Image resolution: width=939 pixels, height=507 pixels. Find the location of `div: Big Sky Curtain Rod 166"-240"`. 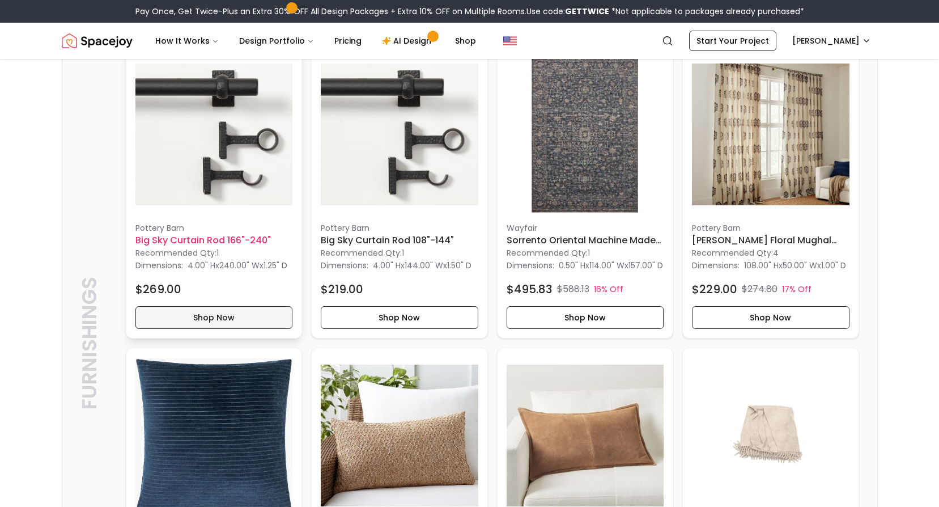

div: Big Sky Curtain Rod 166"-240" is located at coordinates (214, 192).